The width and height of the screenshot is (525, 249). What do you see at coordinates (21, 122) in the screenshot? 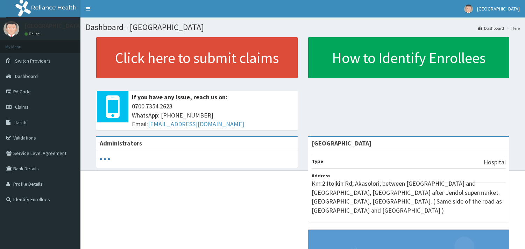
I see `span: Tariffs` at bounding box center [21, 122].